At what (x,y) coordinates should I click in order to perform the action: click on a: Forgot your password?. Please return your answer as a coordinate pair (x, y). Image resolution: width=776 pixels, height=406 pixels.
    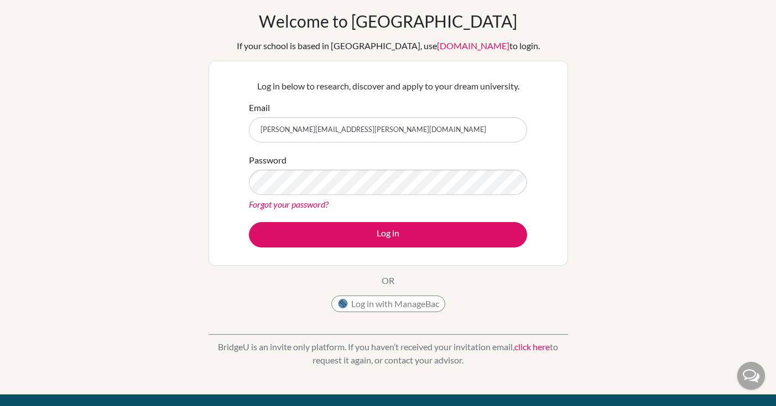
    Looking at the image, I should click on (289, 204).